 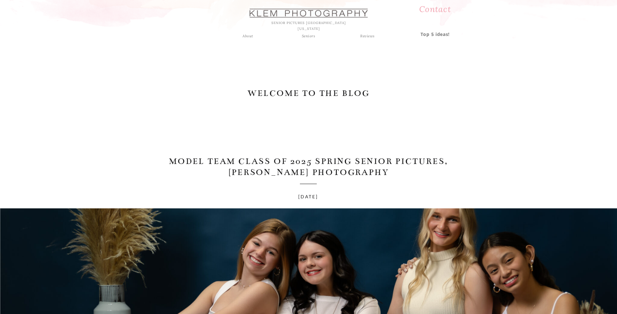 What do you see at coordinates (435, 10) in the screenshot?
I see `a: Contact` at bounding box center [435, 10].